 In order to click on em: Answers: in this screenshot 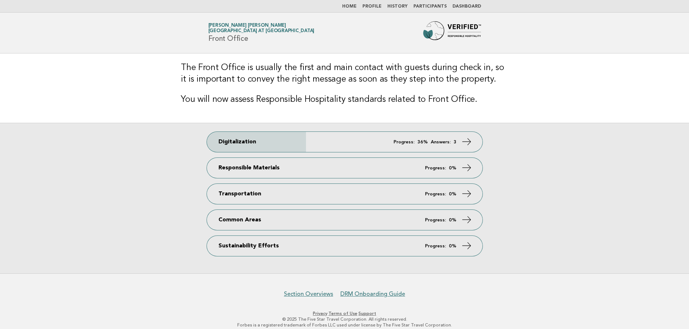, I will do `click(440, 142)`.